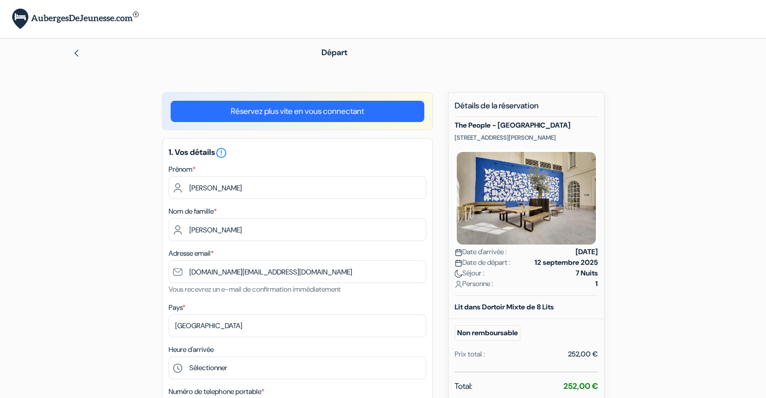 Image resolution: width=766 pixels, height=398 pixels. Describe the element at coordinates (297, 111) in the screenshot. I see `a: Réservez plus vite en vous connectant` at that location.